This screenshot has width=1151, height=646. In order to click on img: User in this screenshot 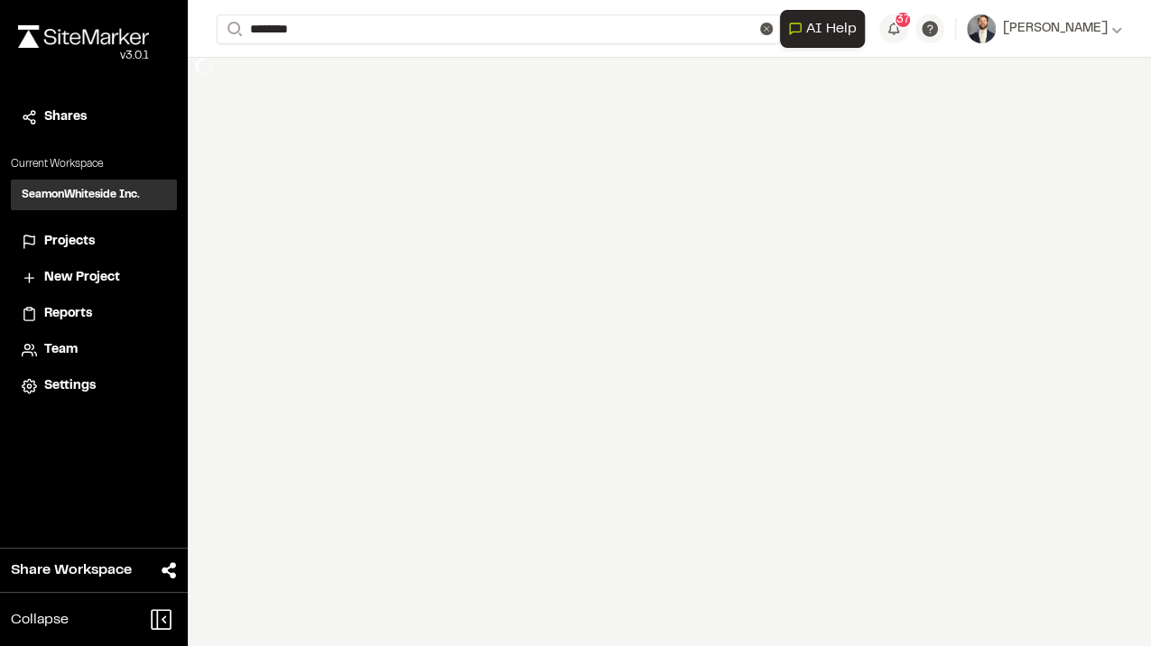, I will do `click(981, 29)`.